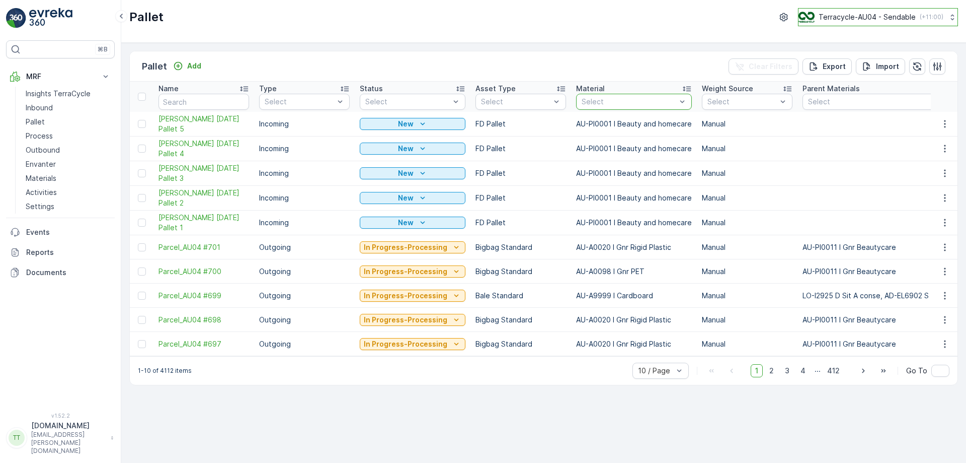  What do you see at coordinates (268, 89) in the screenshot?
I see `p: Type` at bounding box center [268, 89].